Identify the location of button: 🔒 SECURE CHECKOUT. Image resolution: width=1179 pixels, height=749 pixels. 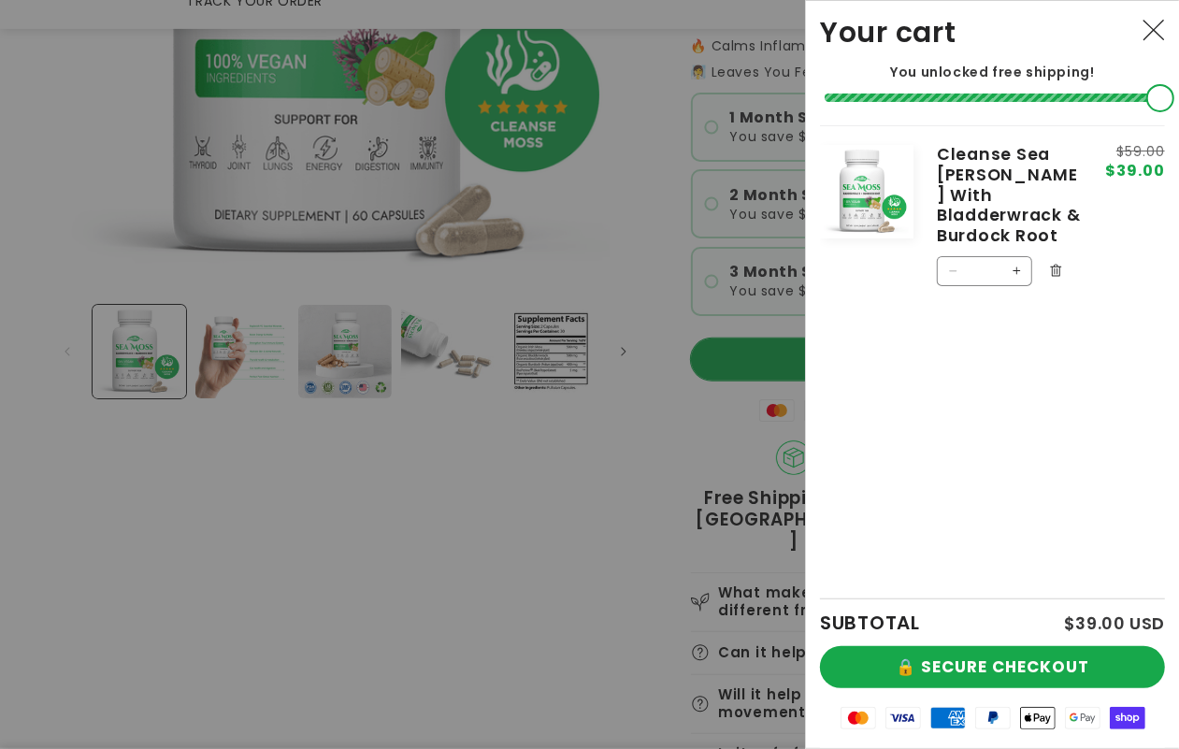
(992, 666).